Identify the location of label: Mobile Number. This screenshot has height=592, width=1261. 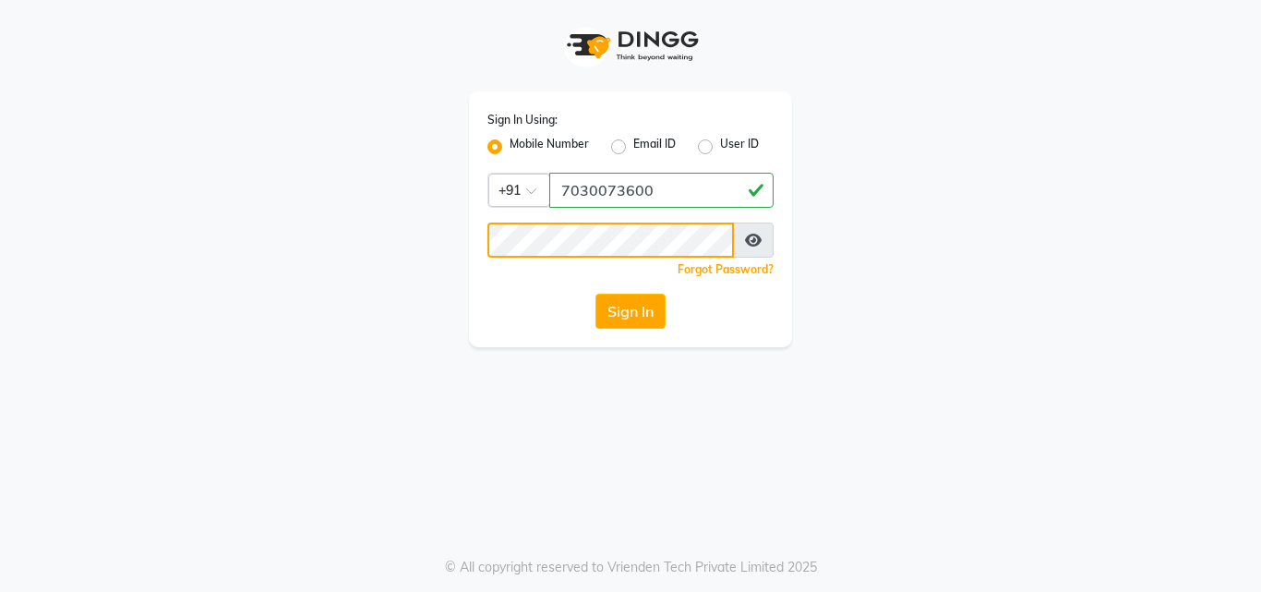
(549, 147).